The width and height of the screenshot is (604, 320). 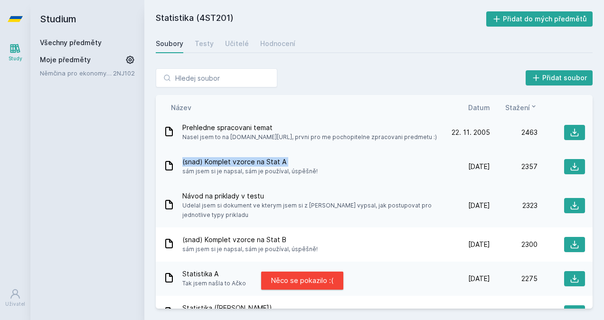 I want to click on div: 2323, so click(x=513, y=205).